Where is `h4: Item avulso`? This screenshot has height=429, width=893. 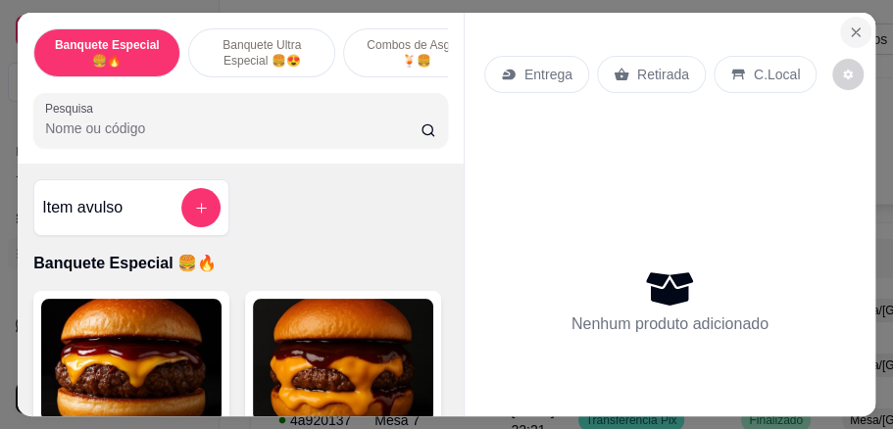 h4: Item avulso is located at coordinates (82, 208).